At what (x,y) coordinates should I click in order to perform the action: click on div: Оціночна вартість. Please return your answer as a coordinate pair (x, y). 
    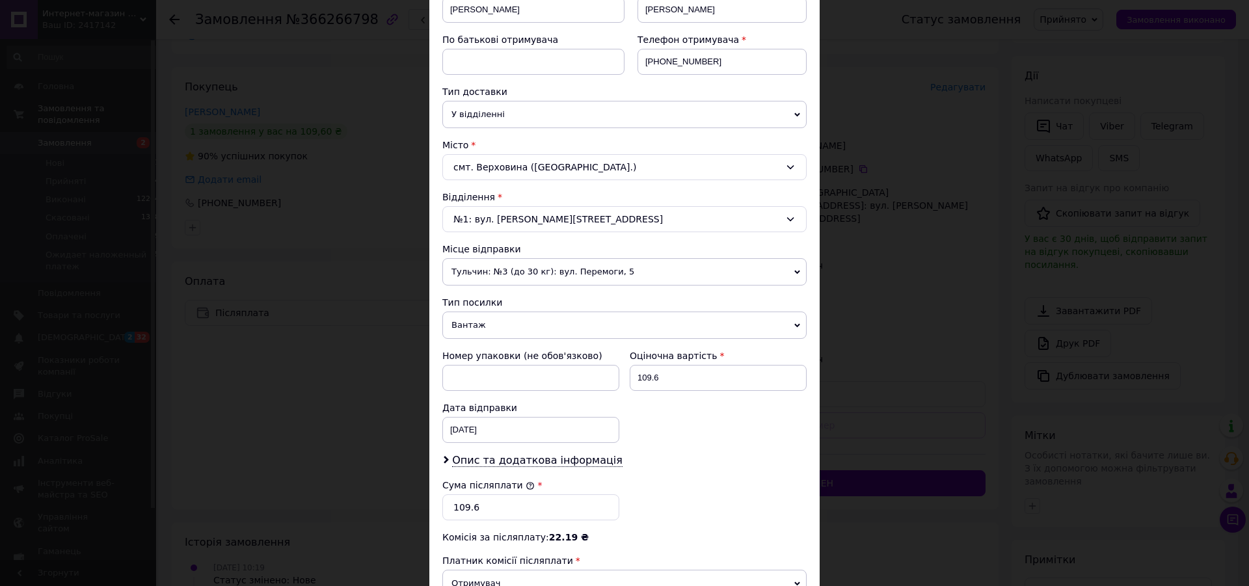
    Looking at the image, I should click on (718, 356).